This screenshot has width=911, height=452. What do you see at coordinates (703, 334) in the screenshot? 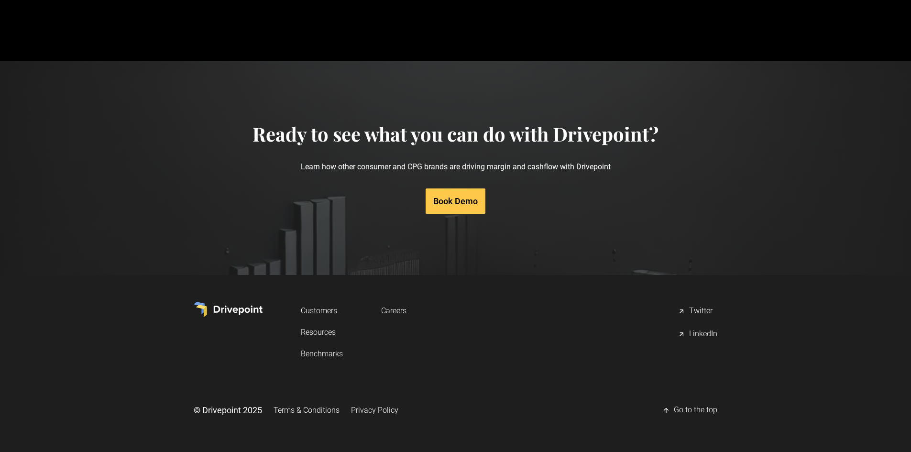
I see `div: LinkedIn` at bounding box center [703, 334].